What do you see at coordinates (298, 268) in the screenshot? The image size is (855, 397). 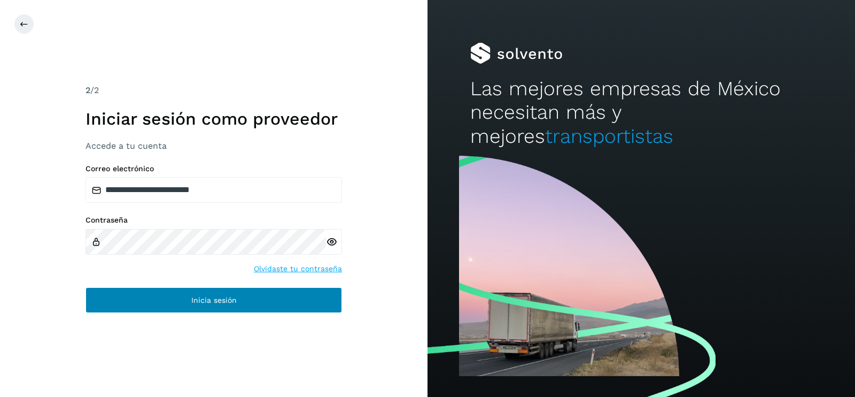 I see `a: Olvidaste tu contraseña` at bounding box center [298, 268].